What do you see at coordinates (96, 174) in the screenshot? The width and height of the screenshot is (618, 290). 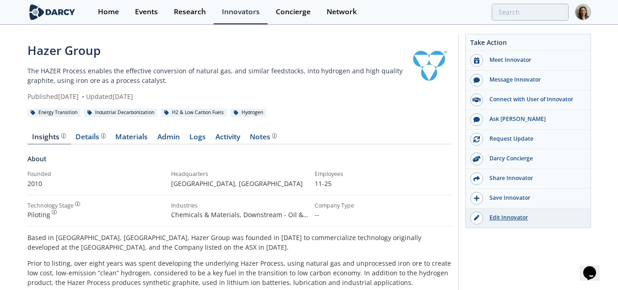 I see `div: Founded` at bounding box center [96, 174].